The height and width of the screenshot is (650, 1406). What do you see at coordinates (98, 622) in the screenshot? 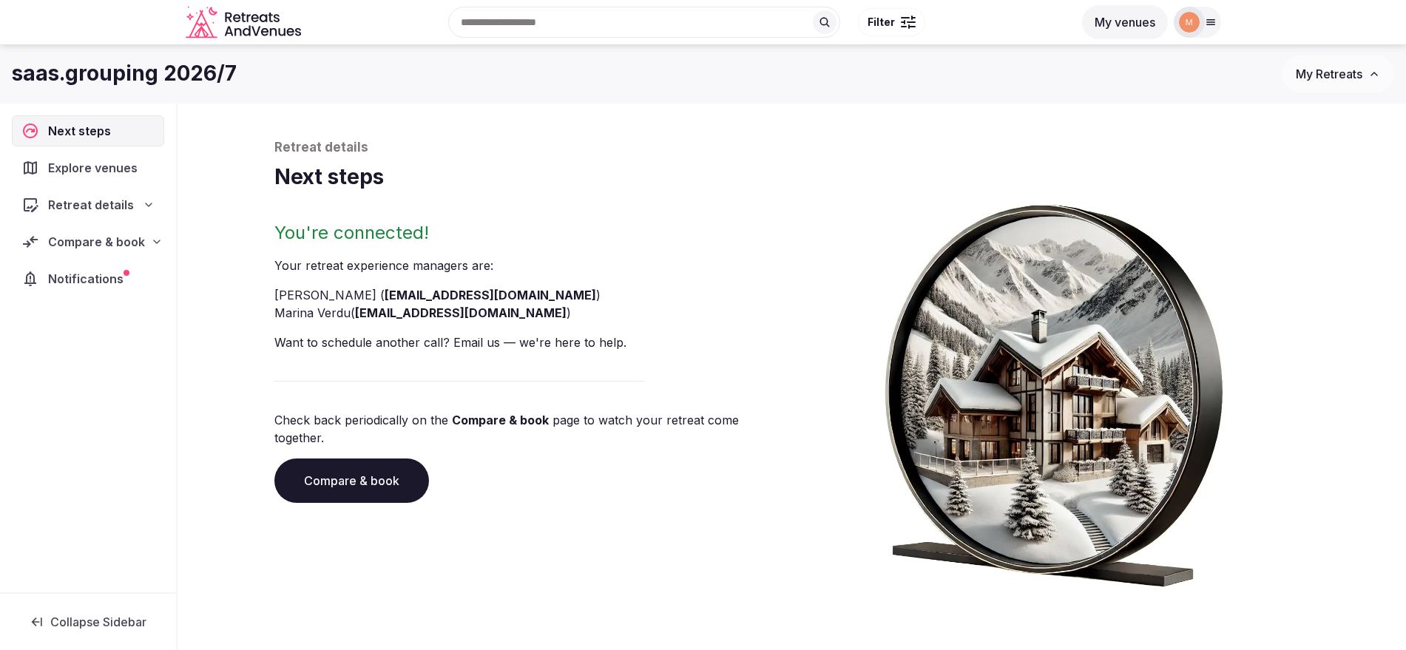
I see `span: Collapse Sidebar` at bounding box center [98, 622].